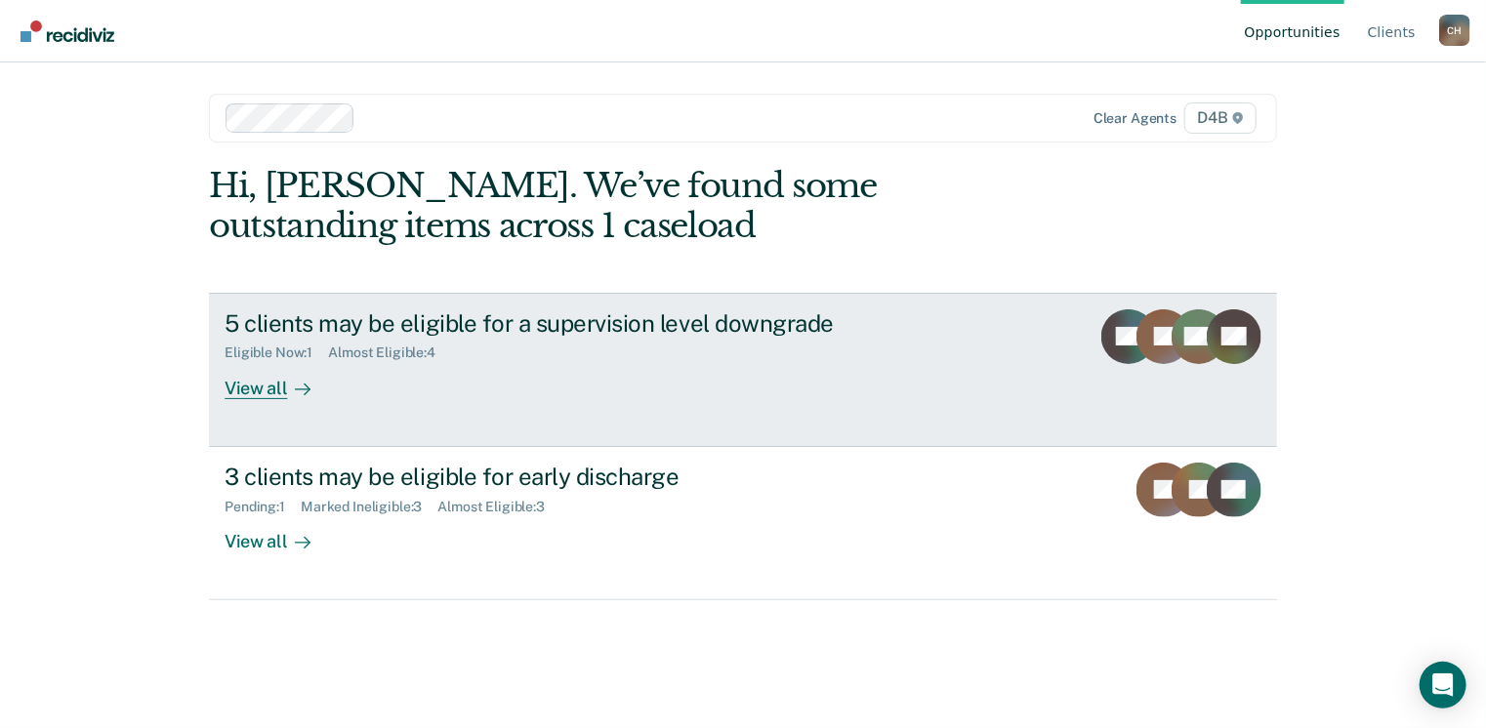 The height and width of the screenshot is (728, 1486). What do you see at coordinates (1443, 685) in the screenshot?
I see `div: Open Intercom Messenger` at bounding box center [1443, 685].